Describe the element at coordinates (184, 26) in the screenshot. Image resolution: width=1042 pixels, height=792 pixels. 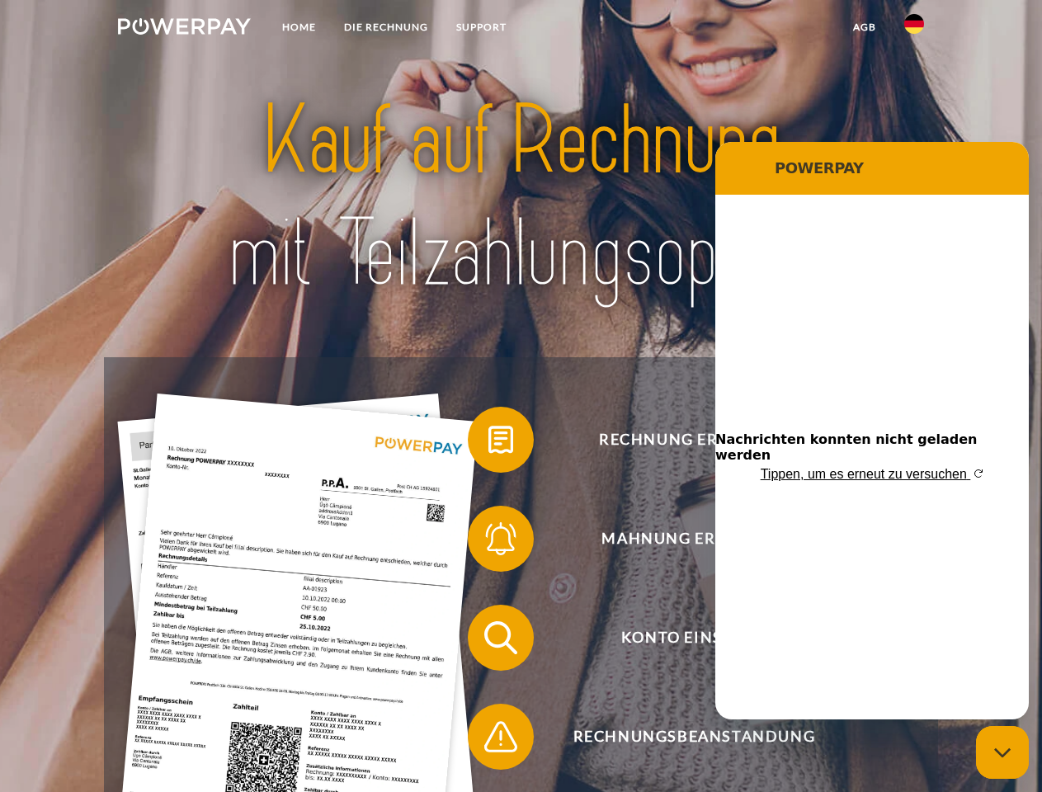
I see `img: logo-powerpay-white.svg` at that location.